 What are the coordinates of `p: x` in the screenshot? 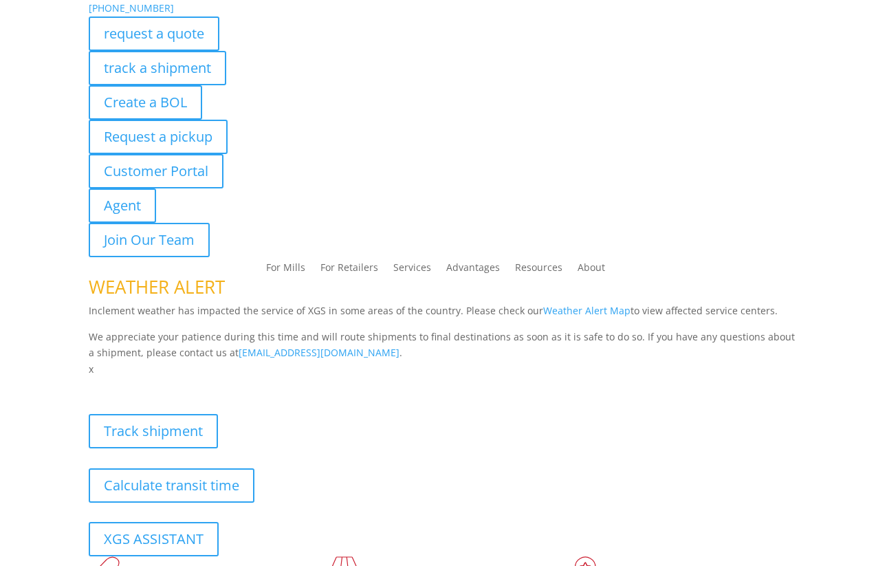 It's located at (443, 369).